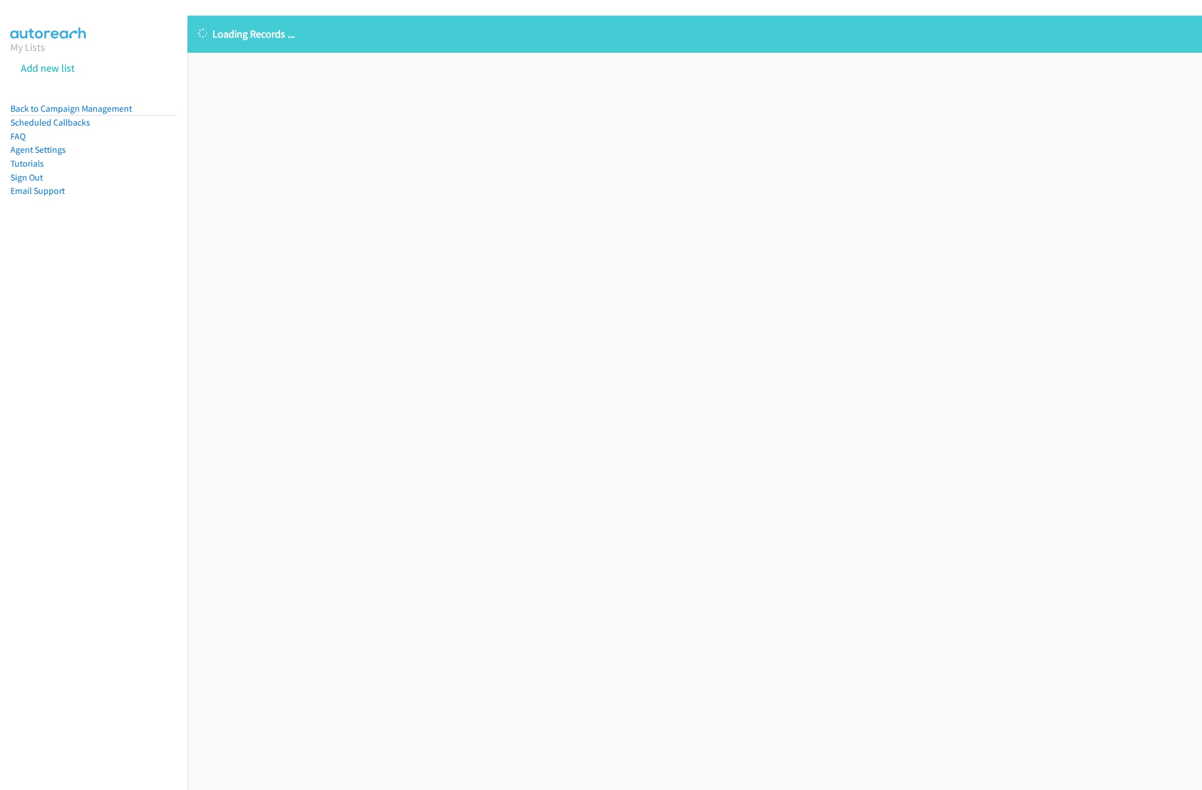 The height and width of the screenshot is (790, 1202). Describe the element at coordinates (28, 47) in the screenshot. I see `a: My Lists` at that location.